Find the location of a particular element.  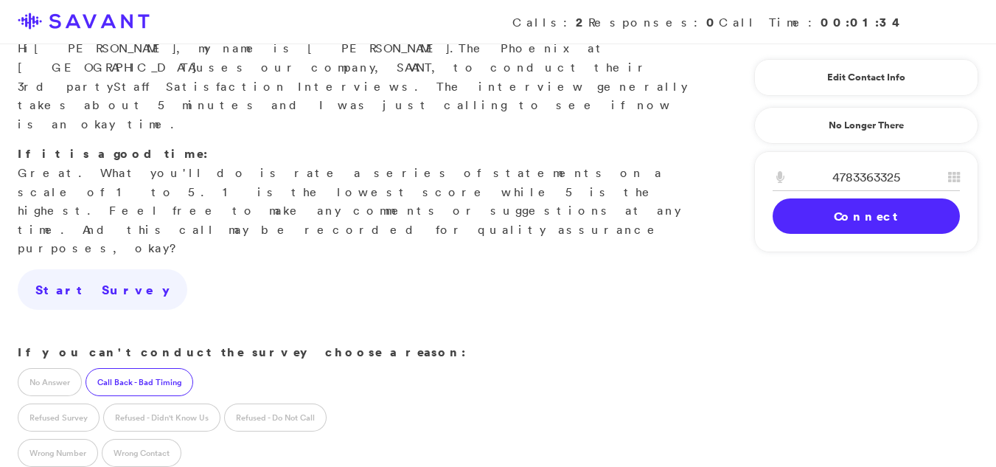

strong: 0 is located at coordinates (712, 22).